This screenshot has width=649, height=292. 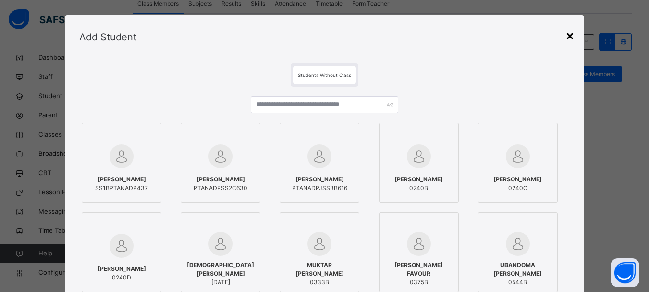 I want to click on span: PTANADPSS2C630, so click(x=220, y=188).